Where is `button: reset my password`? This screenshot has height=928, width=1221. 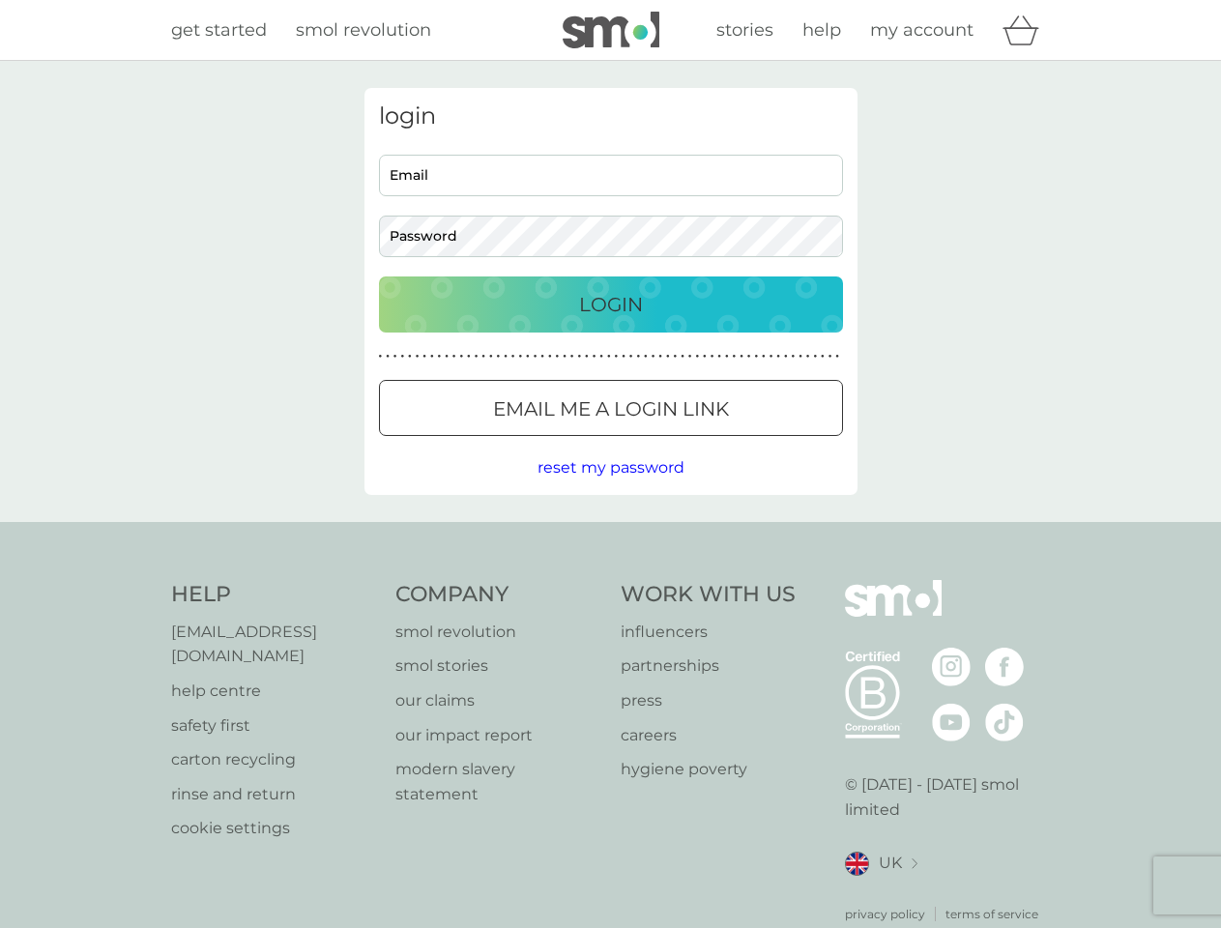
button: reset my password is located at coordinates (611, 468).